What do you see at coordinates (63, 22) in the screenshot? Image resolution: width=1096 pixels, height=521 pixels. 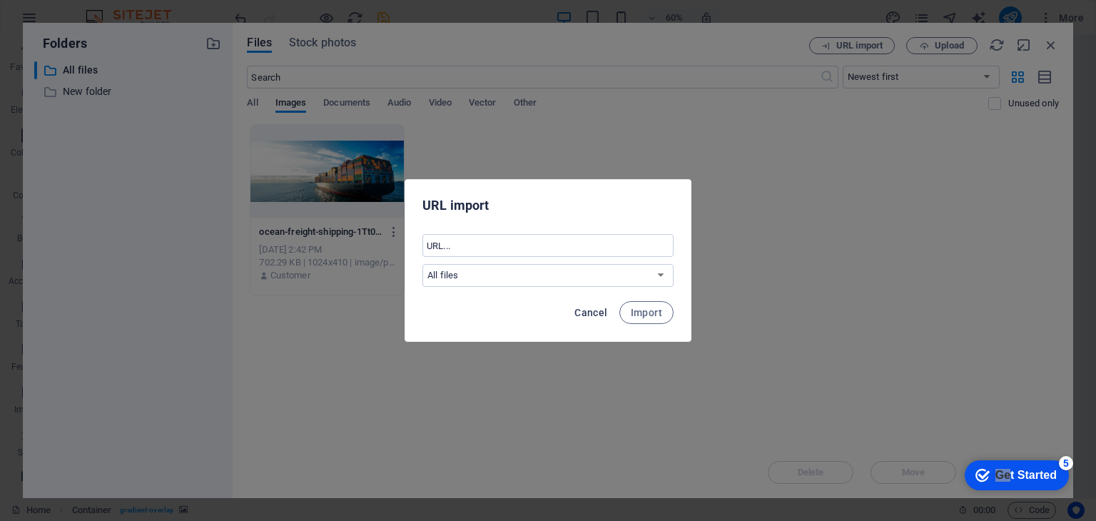 I see `div: Get Started 5 items remaining, 0% complete` at bounding box center [63, 22].